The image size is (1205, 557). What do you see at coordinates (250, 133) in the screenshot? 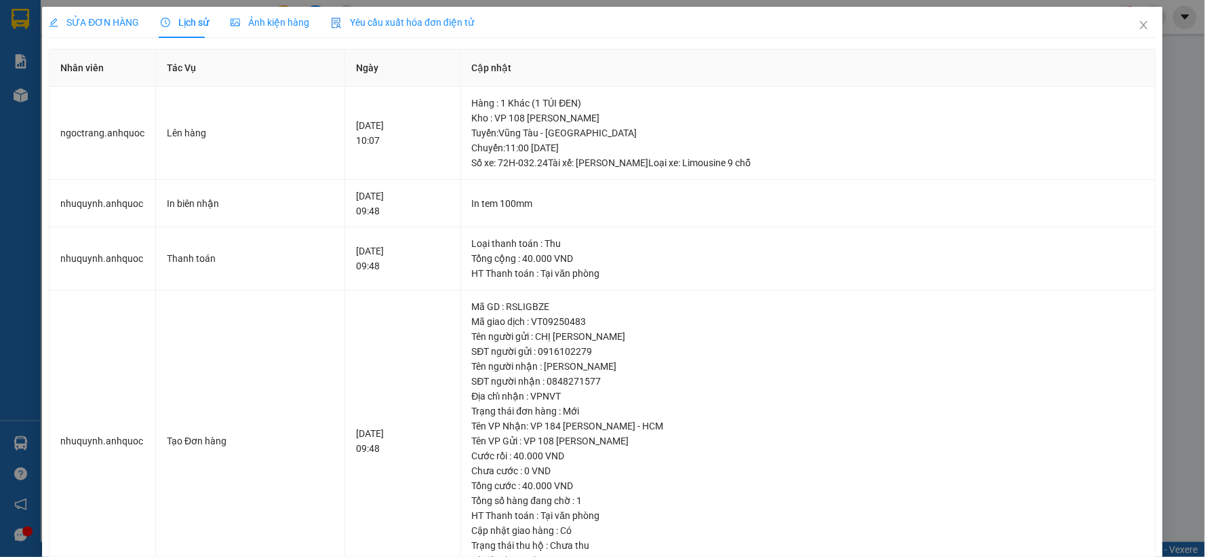
I see `div: Lên hàng` at bounding box center [250, 133].